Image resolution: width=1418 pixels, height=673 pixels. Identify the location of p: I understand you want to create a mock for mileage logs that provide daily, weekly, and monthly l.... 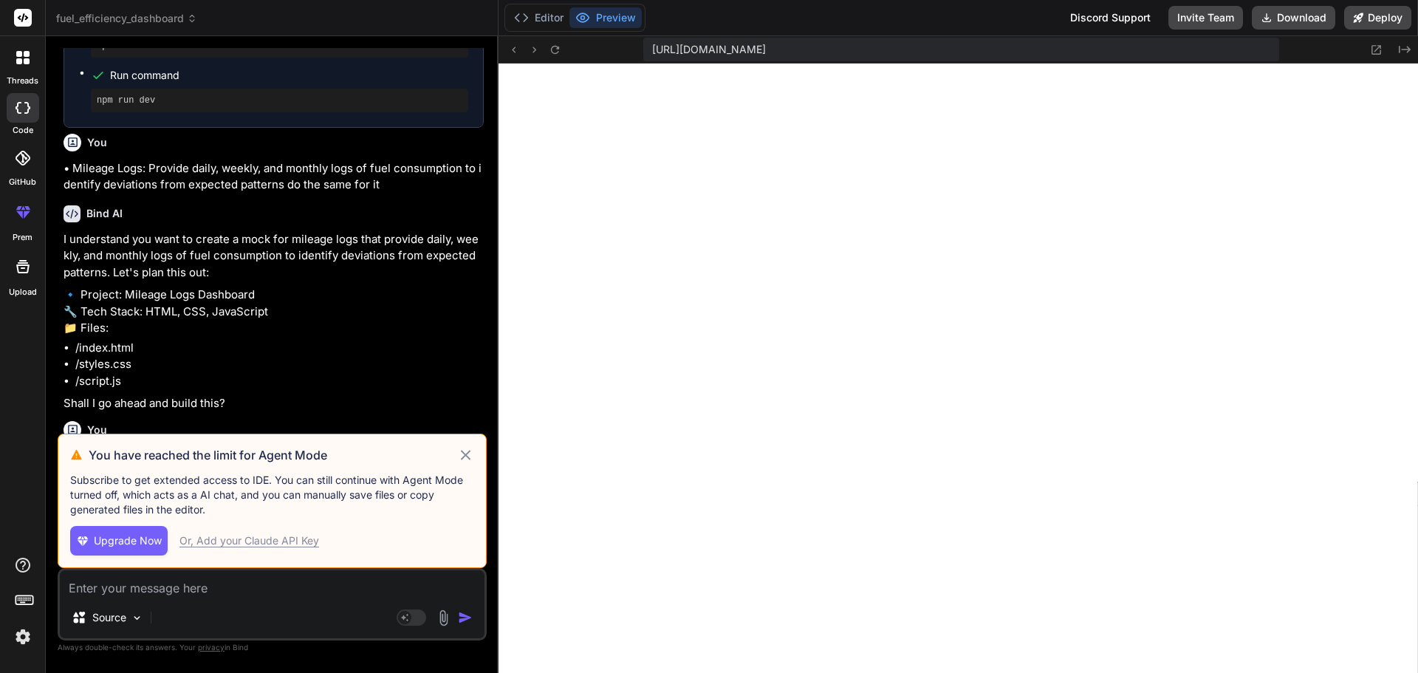
(273, 256).